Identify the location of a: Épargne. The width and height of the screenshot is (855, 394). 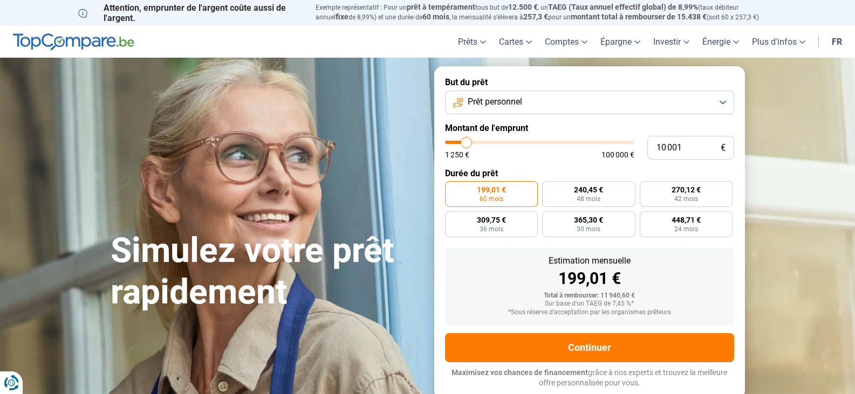
(620, 42).